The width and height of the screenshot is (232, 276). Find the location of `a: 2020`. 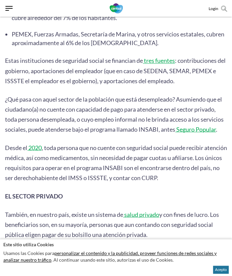

a: 2020 is located at coordinates (34, 147).